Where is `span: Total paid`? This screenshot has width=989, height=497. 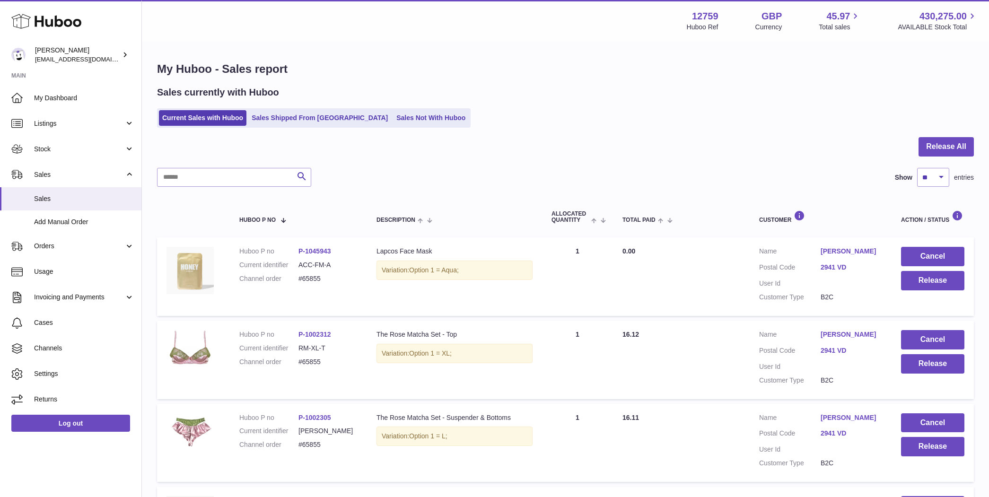
span: Total paid is located at coordinates (639, 220).